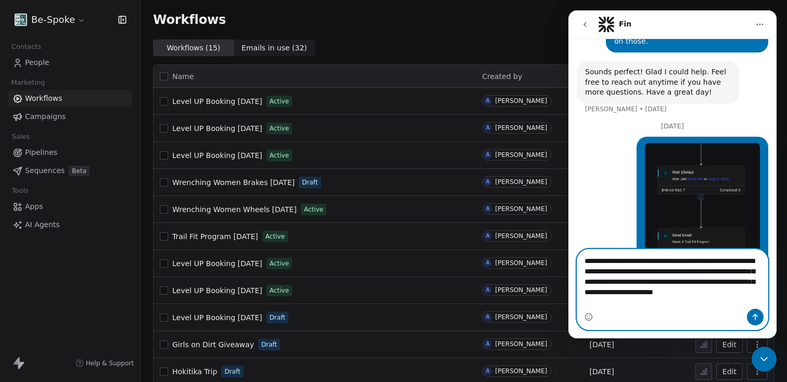 This screenshot has width=787, height=382. What do you see at coordinates (70, 171) in the screenshot?
I see `a: SequencesBeta` at bounding box center [70, 171].